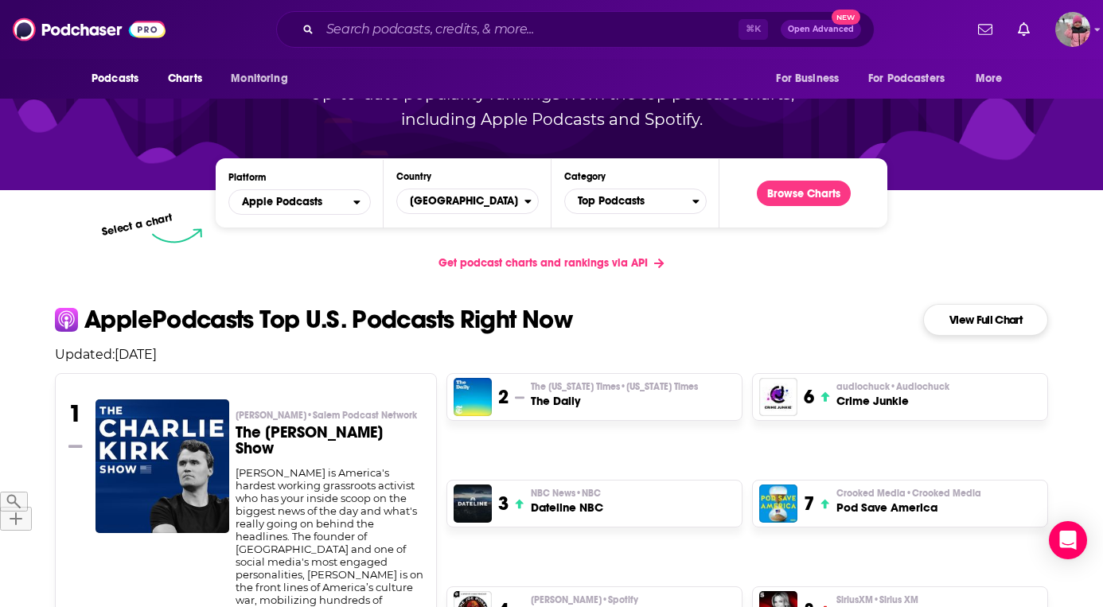 Image resolution: width=1103 pixels, height=607 pixels. I want to click on span: • Crooked Media, so click(943, 493).